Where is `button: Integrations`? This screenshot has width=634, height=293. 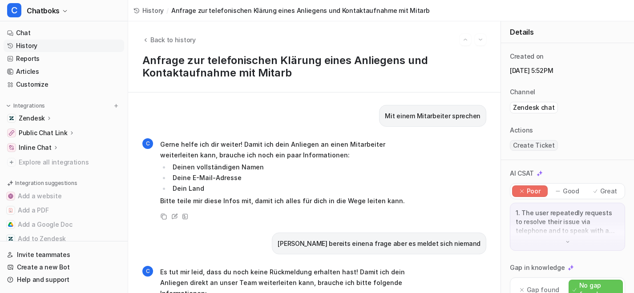 button: Integrations is located at coordinates (25, 106).